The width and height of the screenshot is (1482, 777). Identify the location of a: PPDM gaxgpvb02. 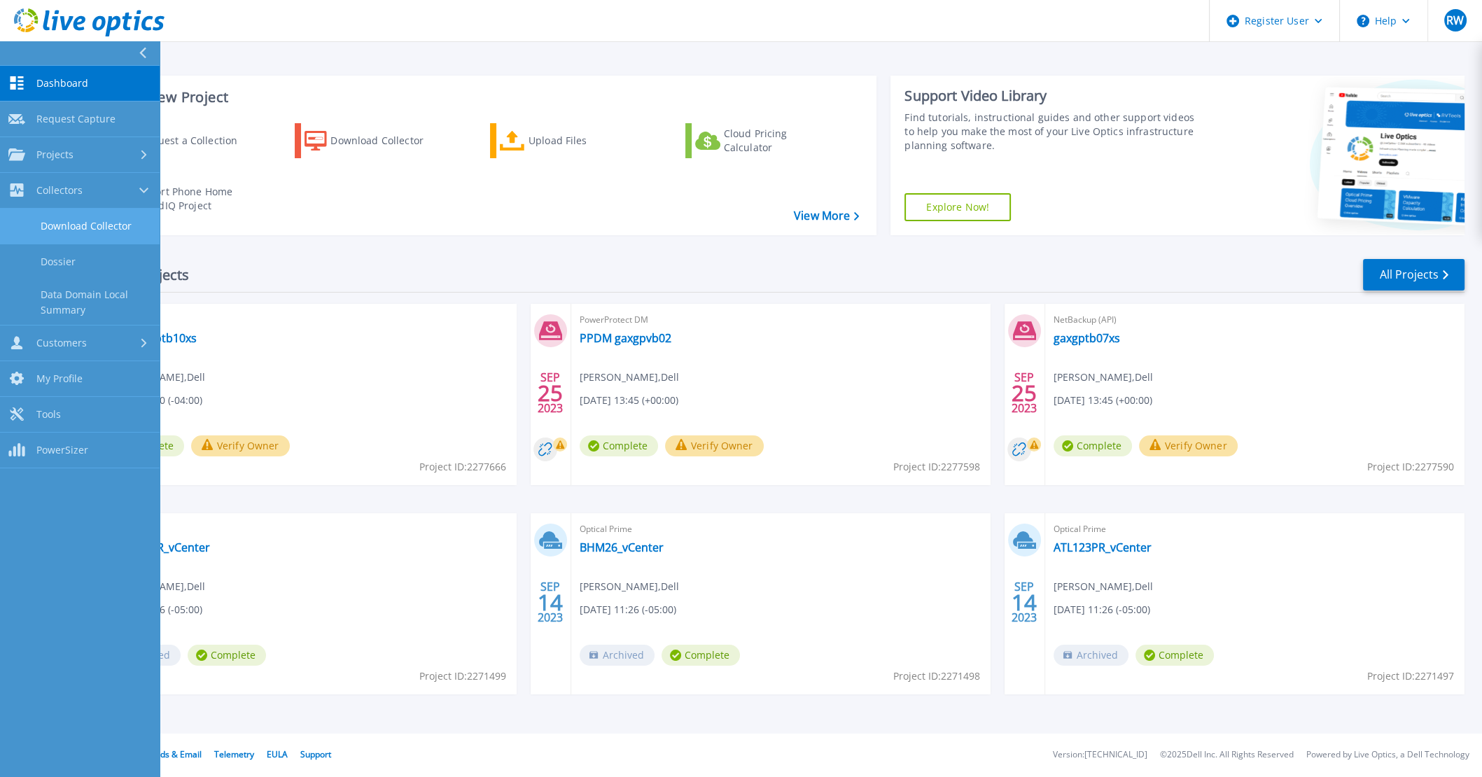
(625, 338).